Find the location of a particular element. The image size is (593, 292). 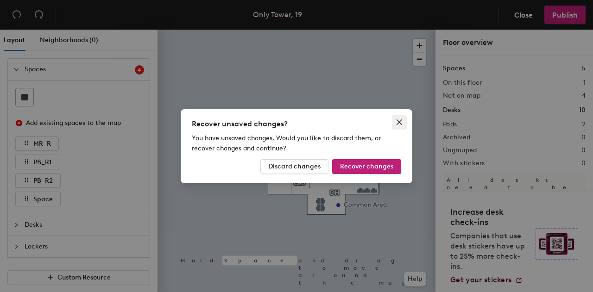

span: You have unsaved changes. Would you like to discard them, or recover changes and continue? is located at coordinates (286, 143).